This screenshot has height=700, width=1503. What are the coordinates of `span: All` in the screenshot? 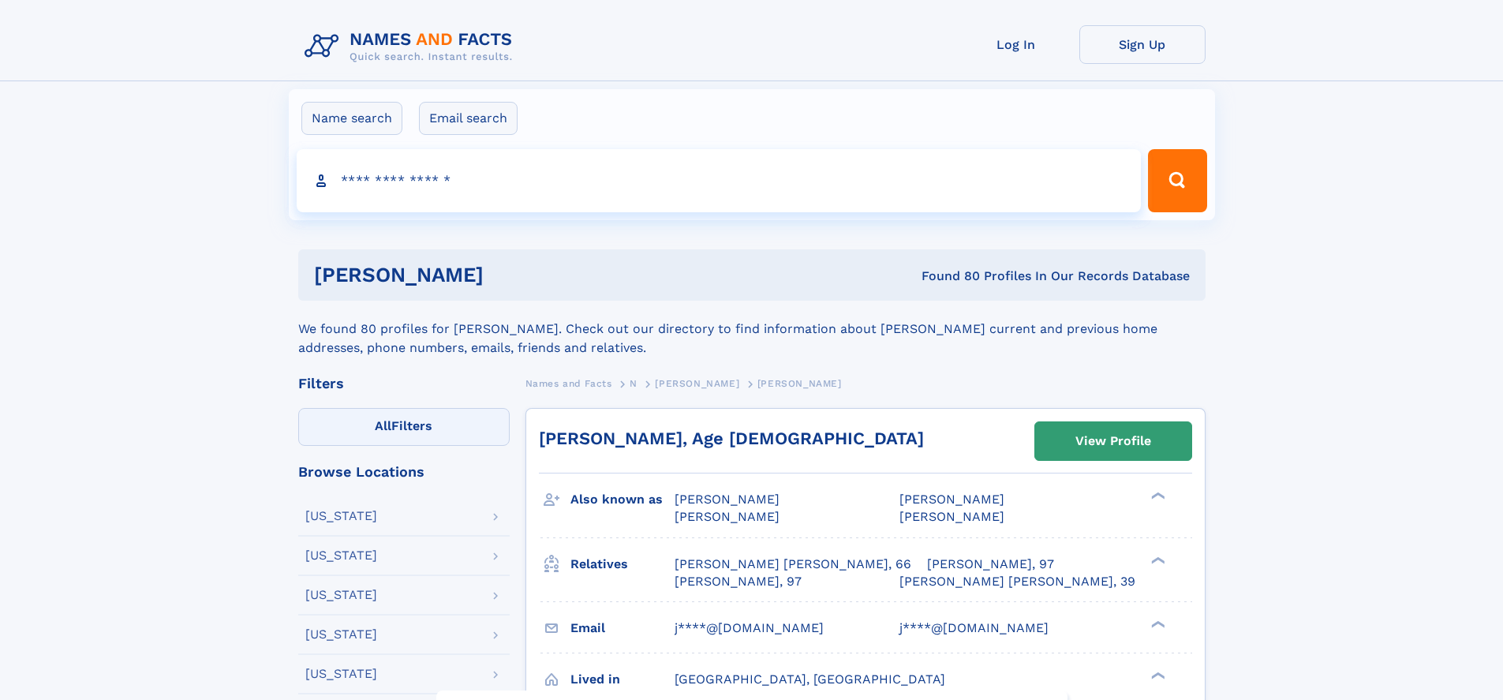 It's located at (383, 425).